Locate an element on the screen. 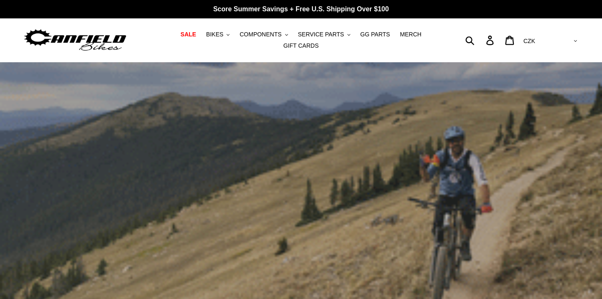 This screenshot has width=602, height=299. button: BIKES is located at coordinates (218, 34).